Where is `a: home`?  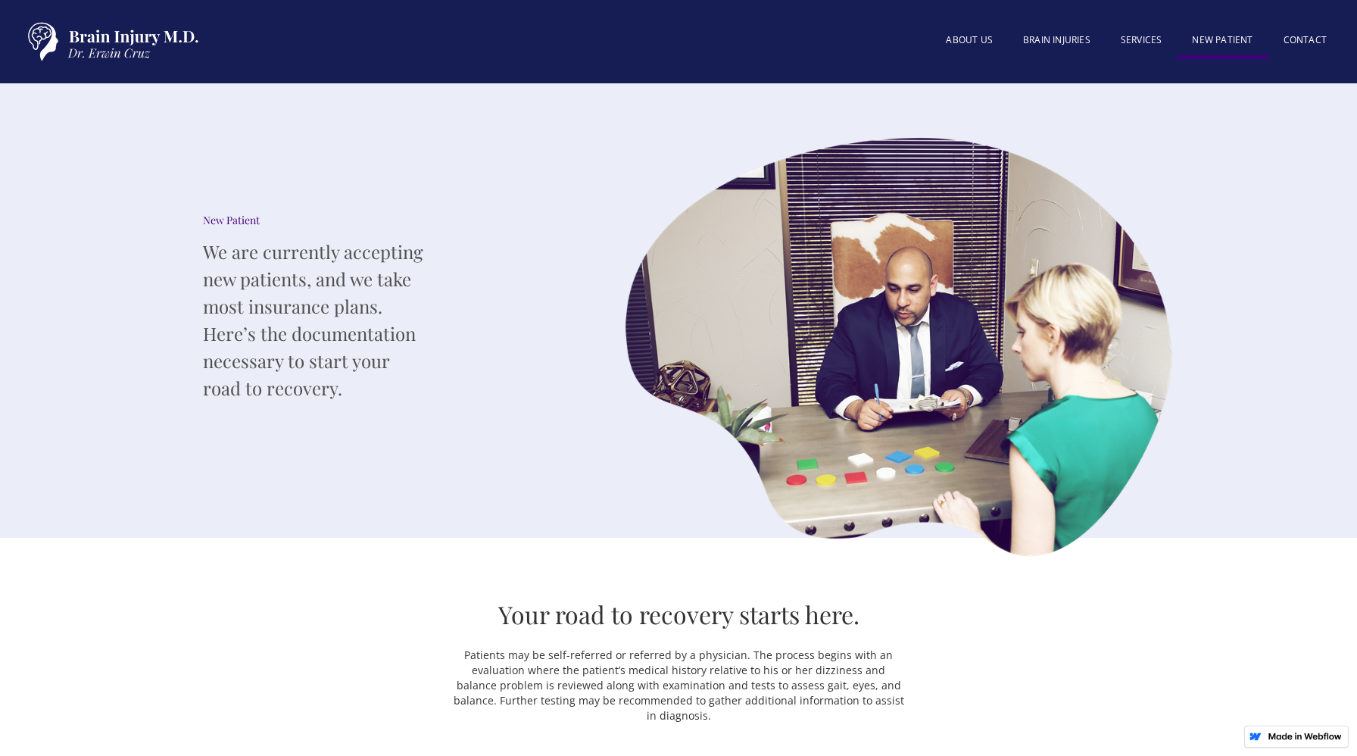 a: home is located at coordinates (110, 42).